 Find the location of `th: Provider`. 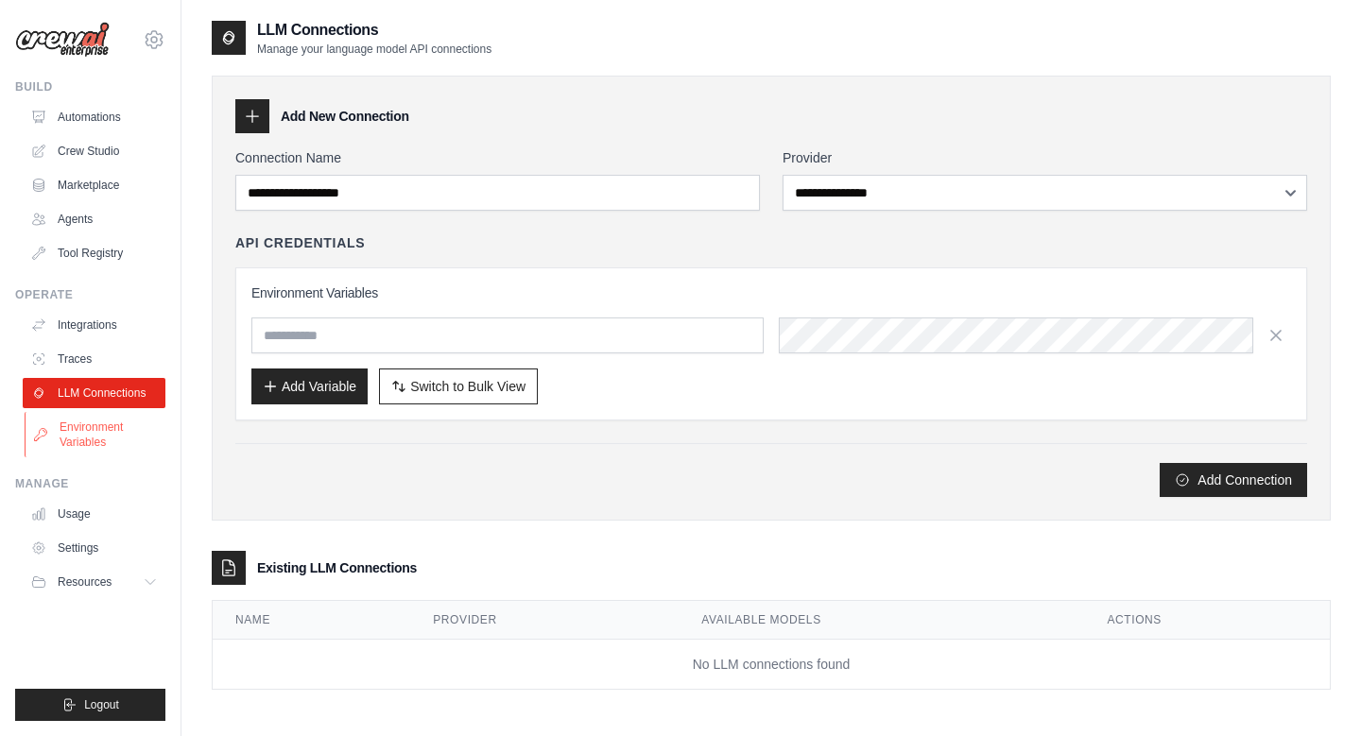

th: Provider is located at coordinates (544, 620).